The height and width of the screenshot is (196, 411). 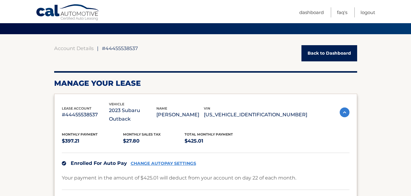 I want to click on img: check.svg, so click(x=64, y=164).